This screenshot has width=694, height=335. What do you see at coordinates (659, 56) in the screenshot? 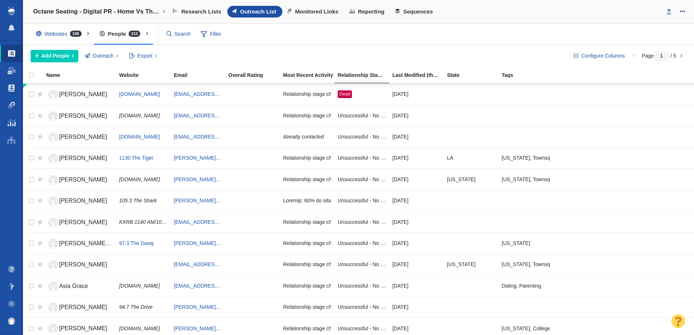
I see `span: Page / 5` at bounding box center [659, 56].